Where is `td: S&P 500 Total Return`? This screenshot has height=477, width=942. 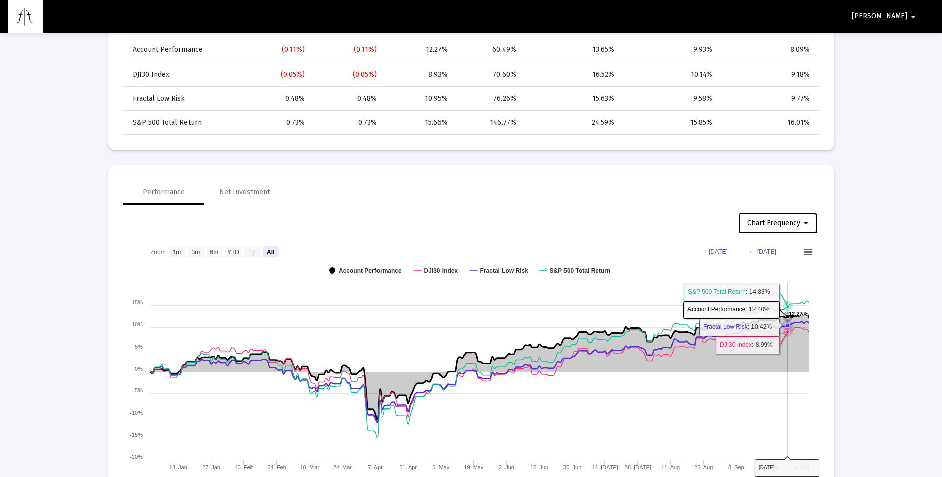 td: S&P 500 Total Return is located at coordinates (181, 123).